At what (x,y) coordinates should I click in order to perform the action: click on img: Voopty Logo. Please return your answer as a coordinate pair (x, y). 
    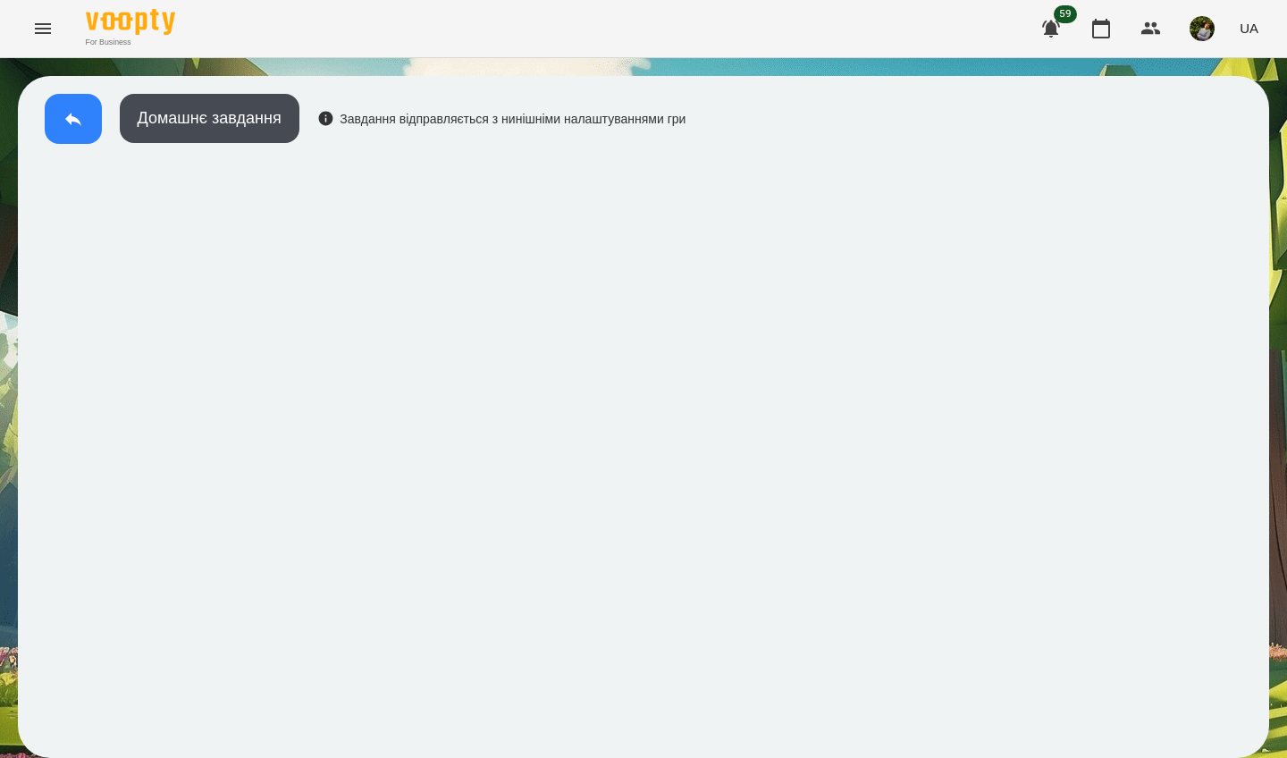
    Looking at the image, I should click on (130, 21).